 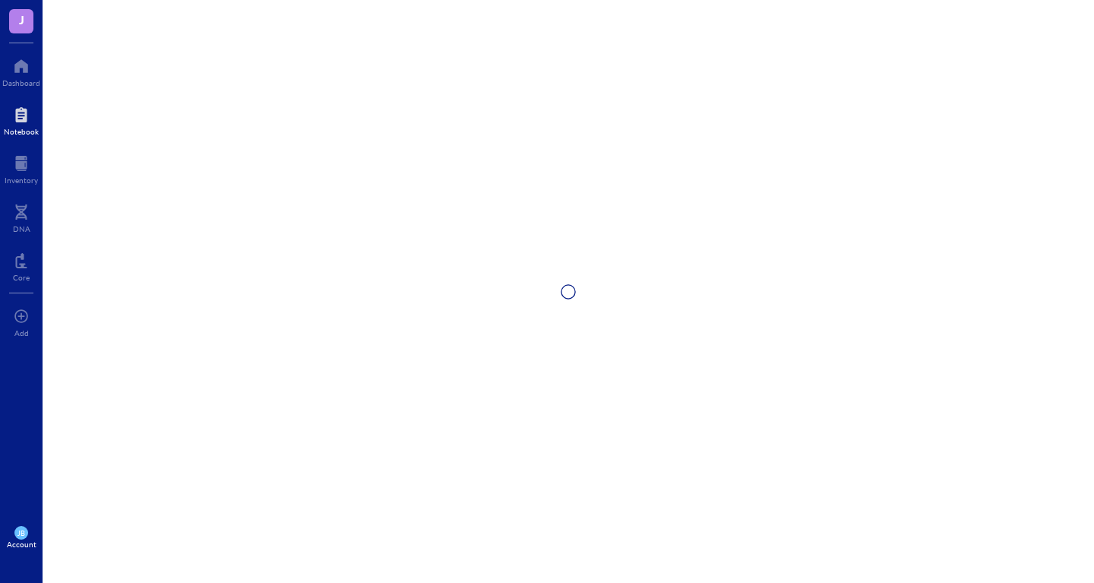 What do you see at coordinates (21, 168) in the screenshot?
I see `a: Inventory` at bounding box center [21, 168].